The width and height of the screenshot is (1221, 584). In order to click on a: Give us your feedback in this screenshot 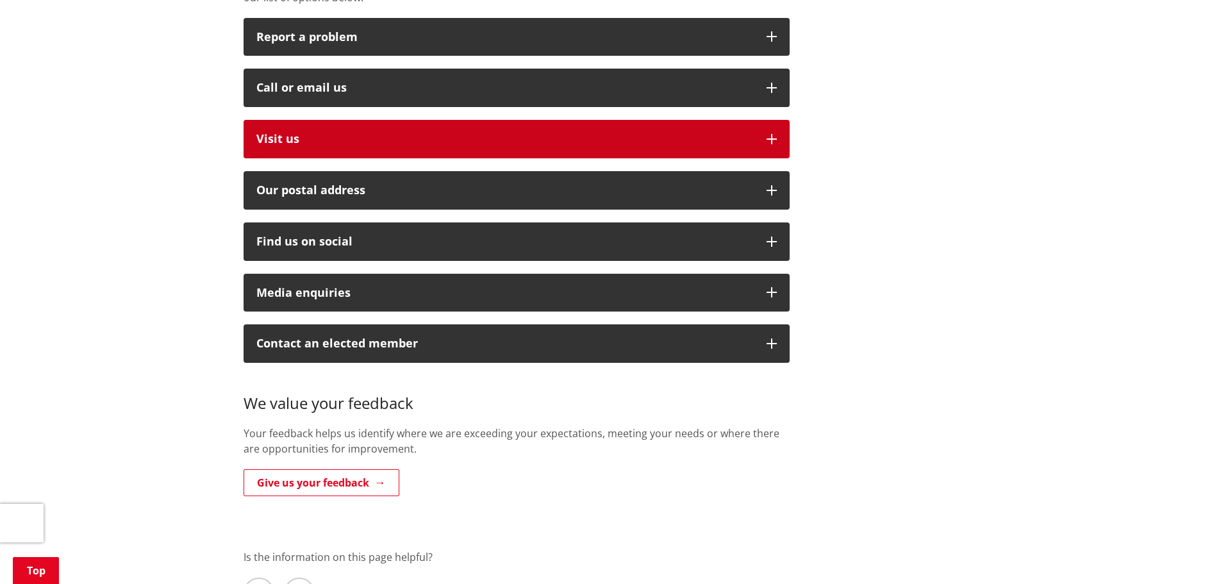, I will do `click(321, 483)`.